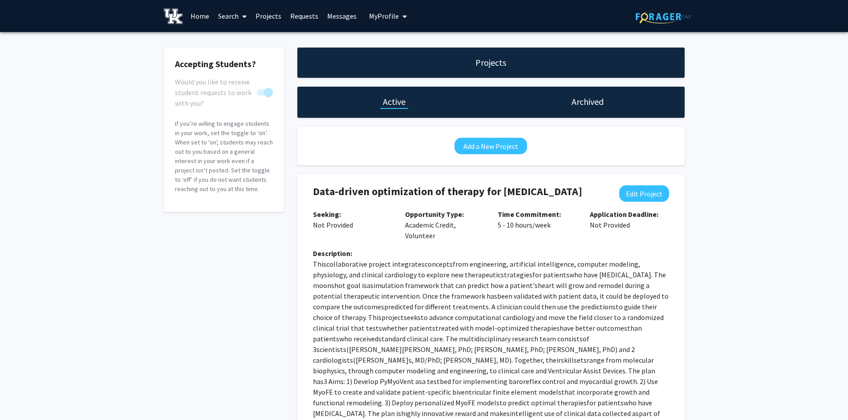 Image resolution: width=848 pixels, height=420 pixels. I want to click on span: heart will grow and remodel during a potential therapeutic intervention. Once the framework ha, so click(481, 291).